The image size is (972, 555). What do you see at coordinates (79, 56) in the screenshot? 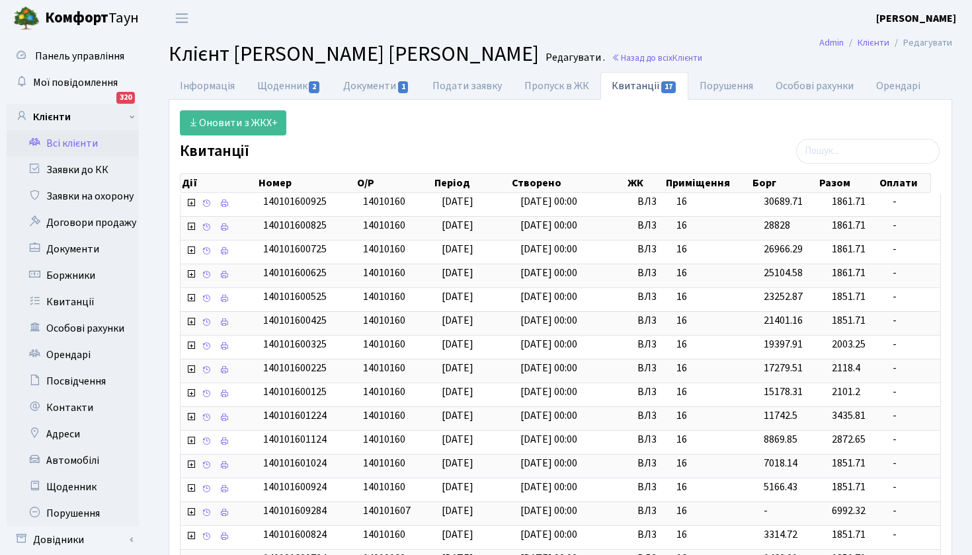
I see `span: Панель управління` at bounding box center [79, 56].